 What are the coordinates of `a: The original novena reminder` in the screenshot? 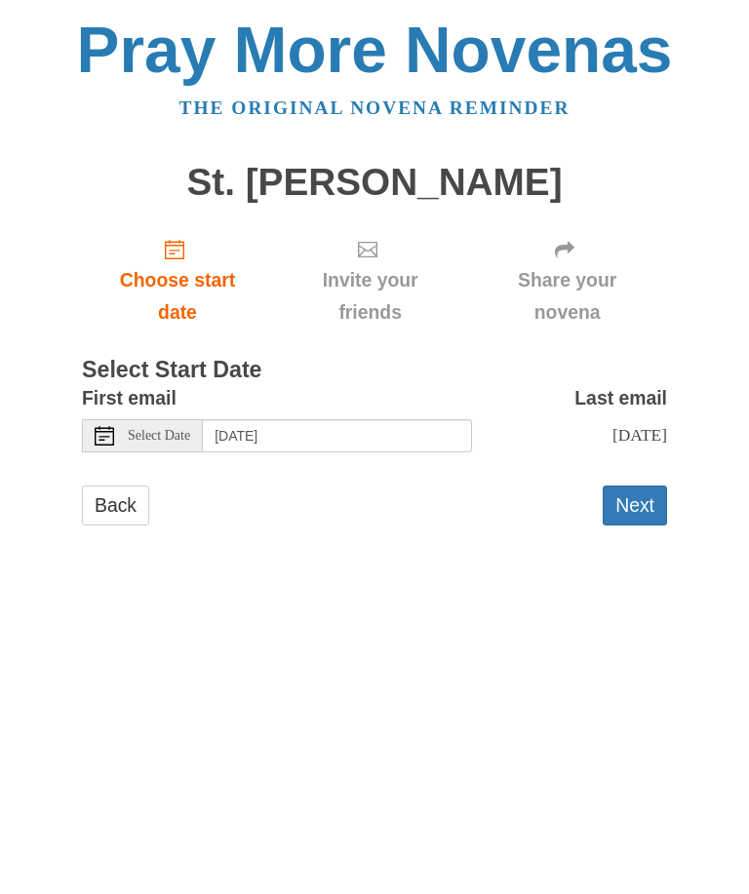 It's located at (374, 107).